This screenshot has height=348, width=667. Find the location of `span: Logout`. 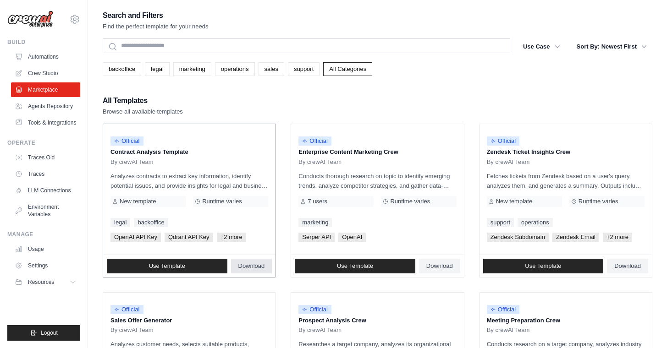

span: Logout is located at coordinates (49, 333).